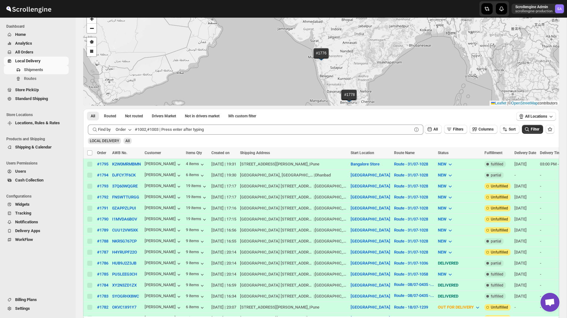 This screenshot has height=318, width=567. I want to click on span: Locations, Rules & Rates, so click(37, 123).